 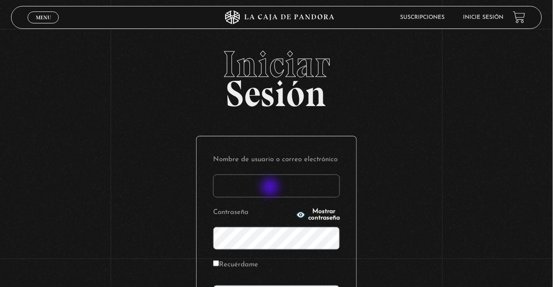 I want to click on span: Menu, so click(x=43, y=17).